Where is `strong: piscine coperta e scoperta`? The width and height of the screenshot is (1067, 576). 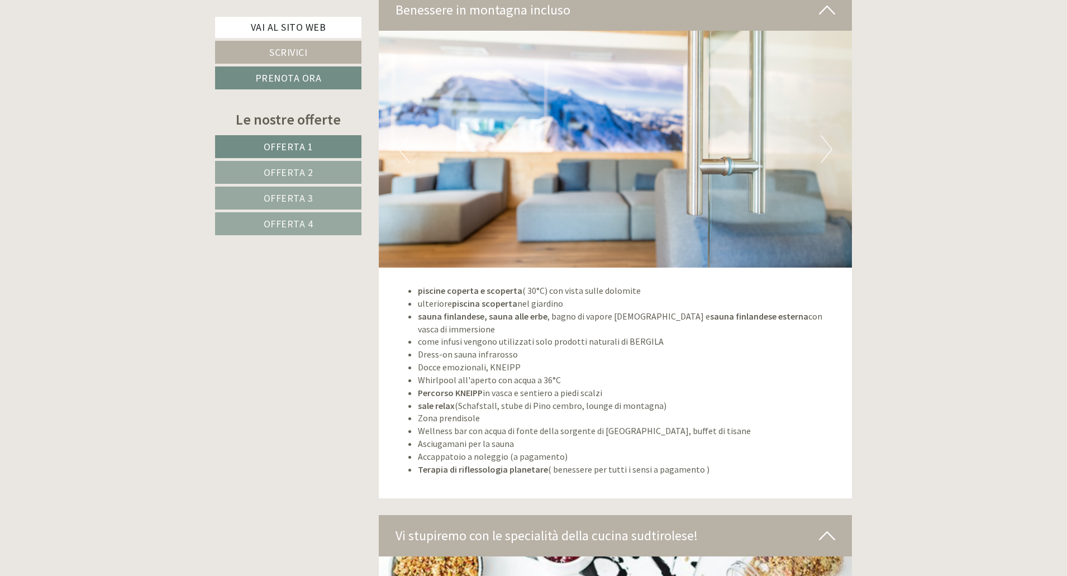
strong: piscine coperta e scoperta is located at coordinates (470, 291).